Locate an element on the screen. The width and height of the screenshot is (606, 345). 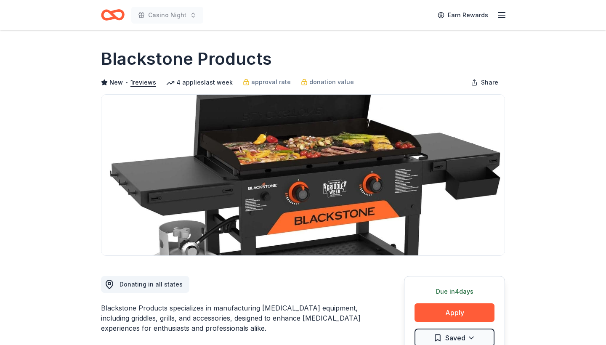
span: approval rate is located at coordinates (271, 82).